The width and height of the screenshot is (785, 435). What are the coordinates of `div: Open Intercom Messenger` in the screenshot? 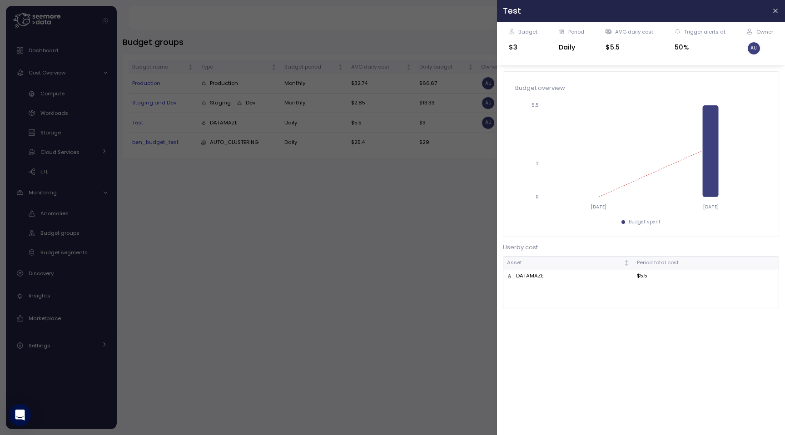 It's located at (20, 415).